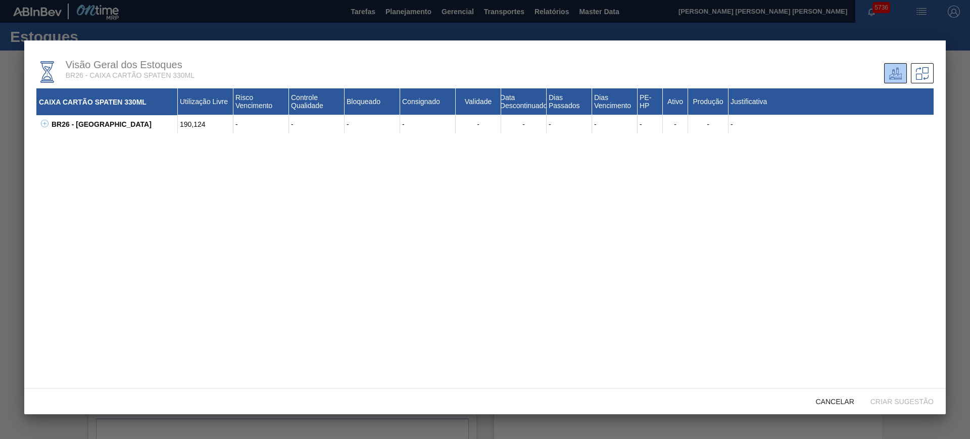 This screenshot has height=439, width=970. What do you see at coordinates (317, 102) in the screenshot?
I see `div: Controle Qualidade` at bounding box center [317, 102].